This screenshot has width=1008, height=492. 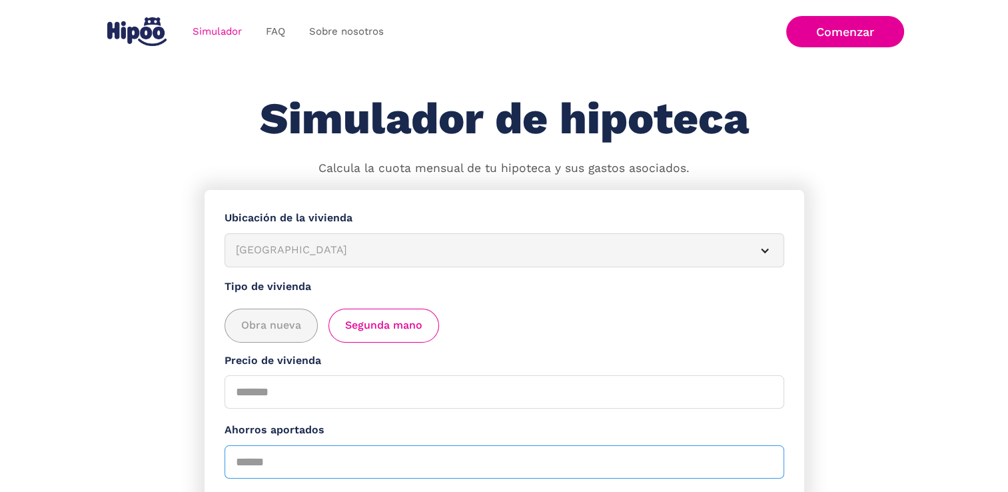 I want to click on a: Simulador, so click(x=217, y=31).